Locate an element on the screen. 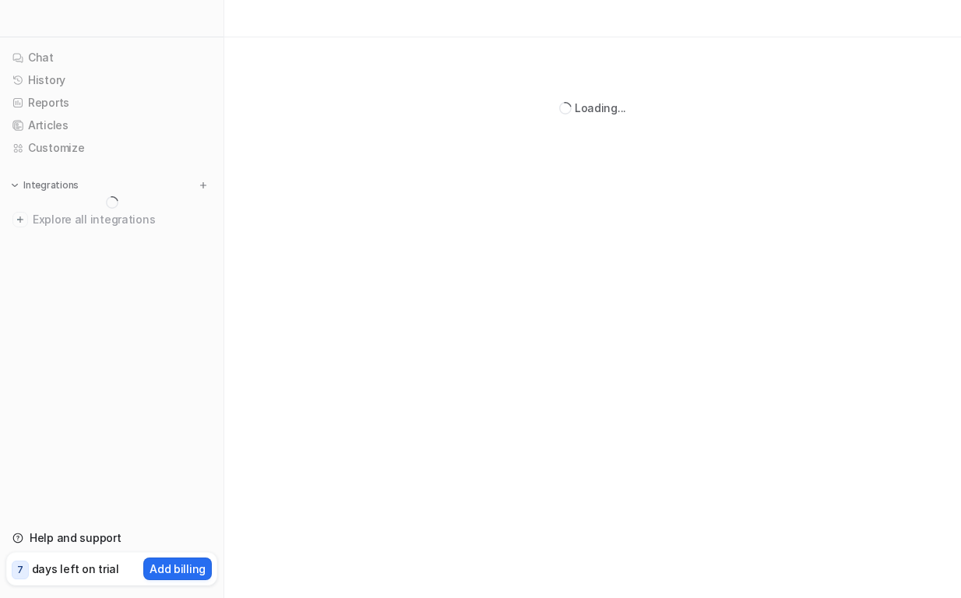  a: Help and support is located at coordinates (111, 538).